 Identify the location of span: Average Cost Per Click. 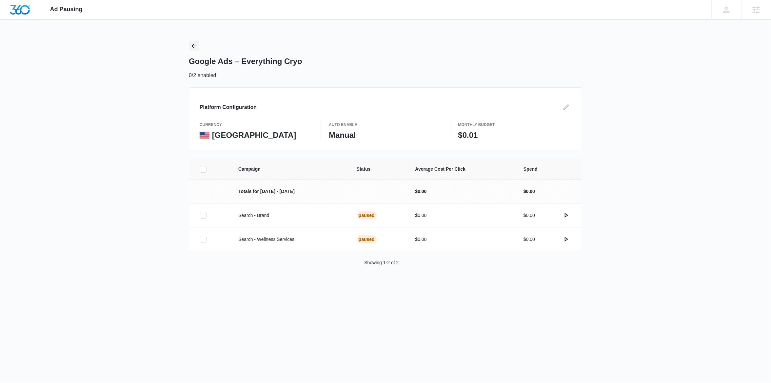
(462, 169).